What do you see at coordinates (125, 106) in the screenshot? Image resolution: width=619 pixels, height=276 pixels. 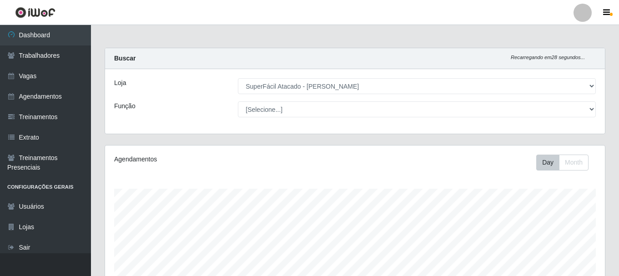 I see `label: Função` at bounding box center [125, 106].